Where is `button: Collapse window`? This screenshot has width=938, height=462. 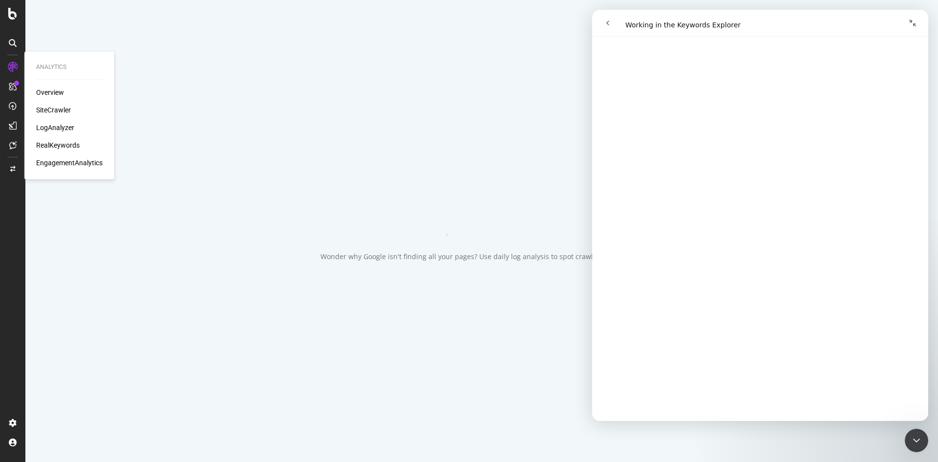
button: Collapse window is located at coordinates (321, 13).